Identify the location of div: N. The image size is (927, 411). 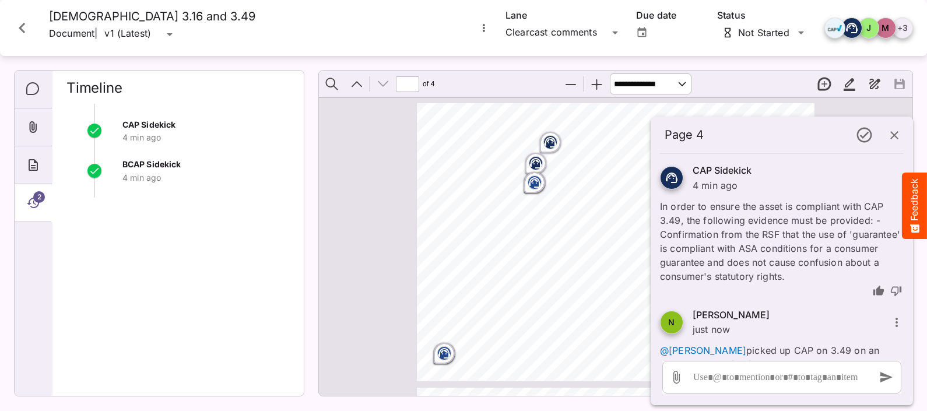
(671, 322).